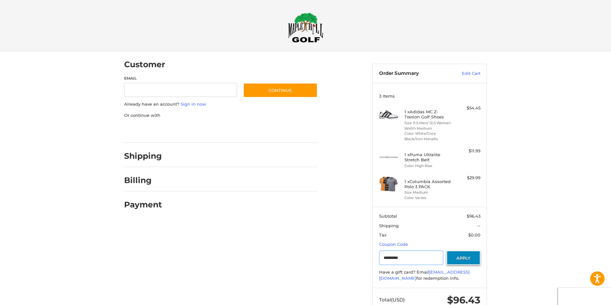  Describe the element at coordinates (143, 180) in the screenshot. I see `h2: Billing` at that location.